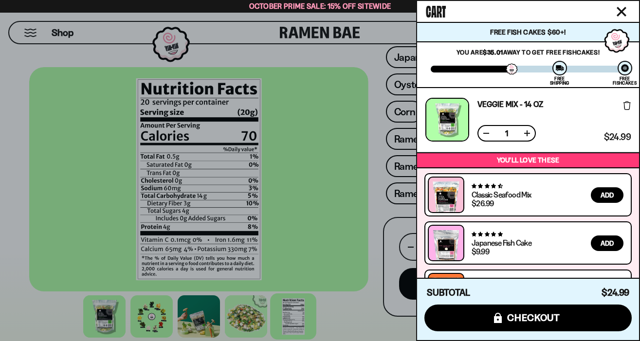 This screenshot has width=640, height=341. I want to click on div: $26.99, so click(482, 203).